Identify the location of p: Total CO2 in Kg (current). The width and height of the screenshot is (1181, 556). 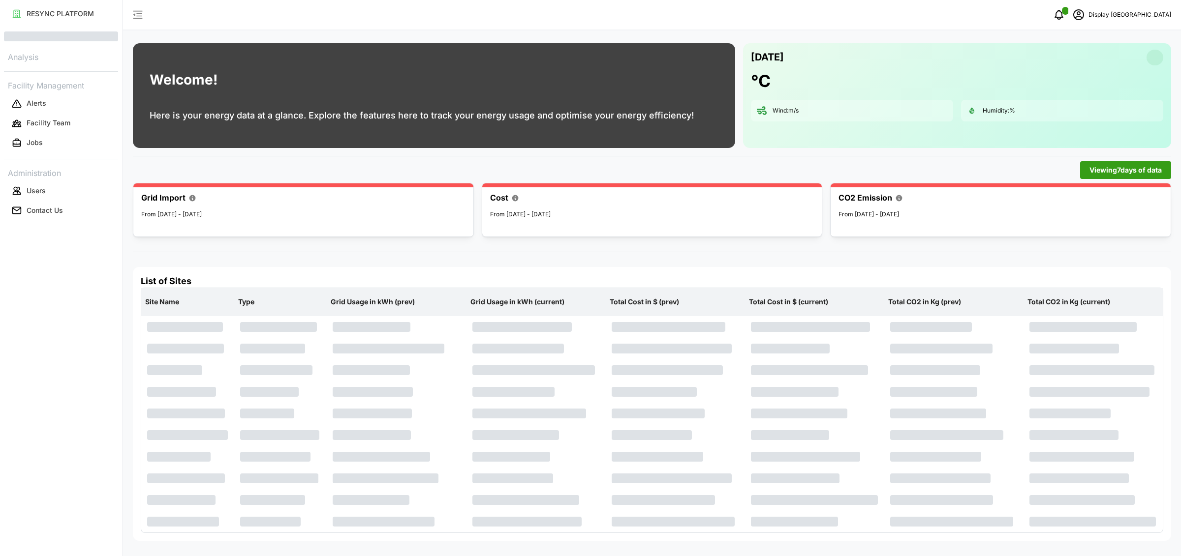
(1093, 302).